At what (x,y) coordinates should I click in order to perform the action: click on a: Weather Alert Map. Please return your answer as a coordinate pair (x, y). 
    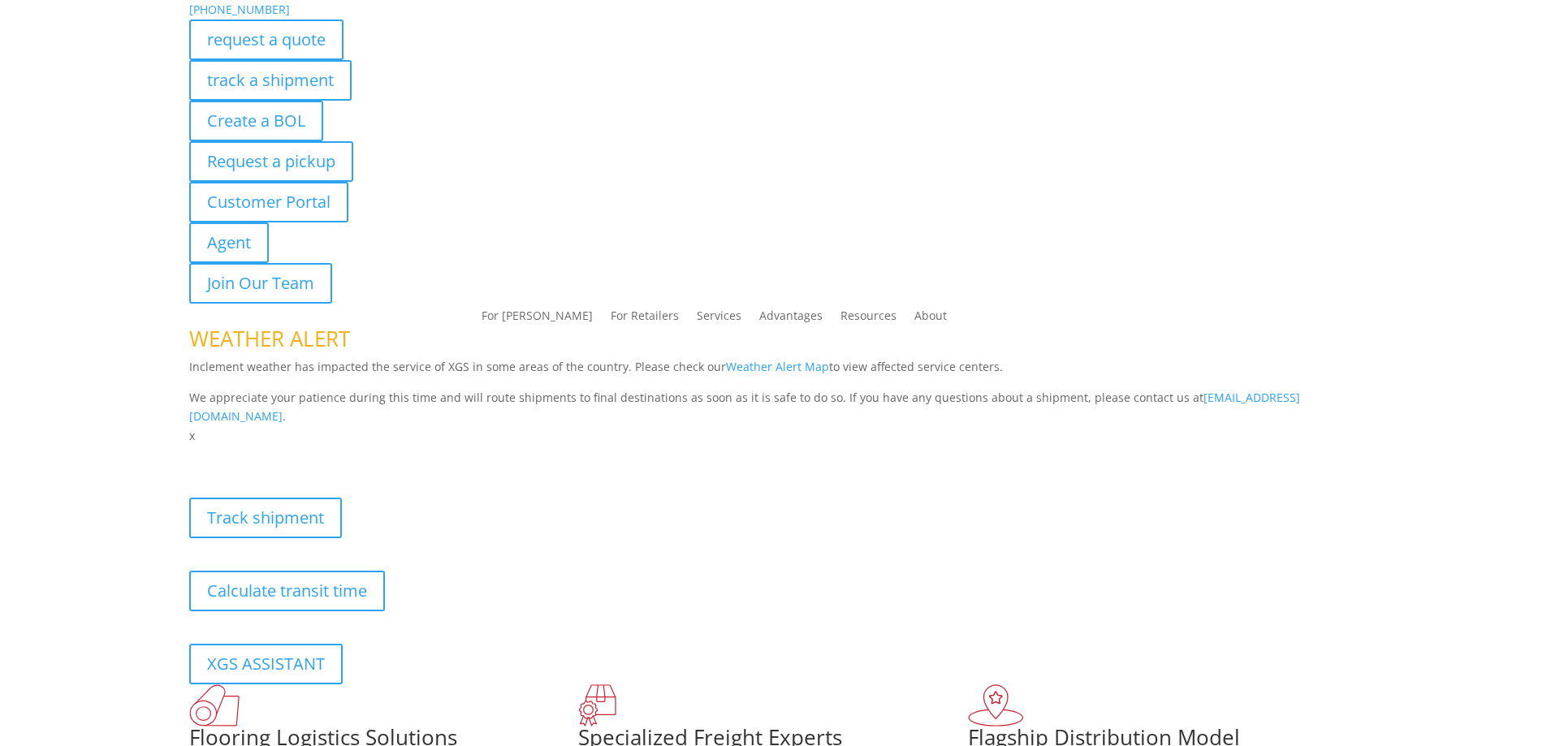
    Looking at the image, I should click on (777, 366).